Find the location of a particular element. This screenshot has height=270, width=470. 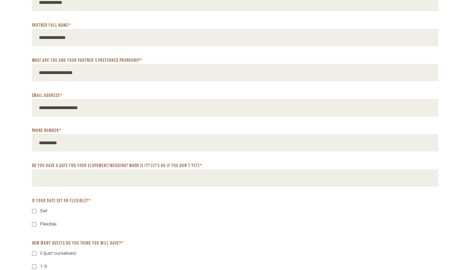

label: 0 (just ourselves) is located at coordinates (58, 253).